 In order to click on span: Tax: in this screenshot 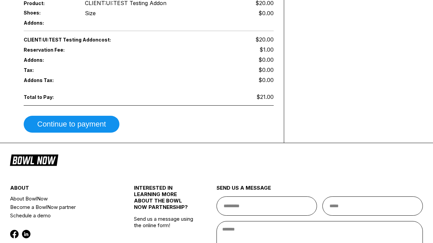, I will do `click(49, 70)`.